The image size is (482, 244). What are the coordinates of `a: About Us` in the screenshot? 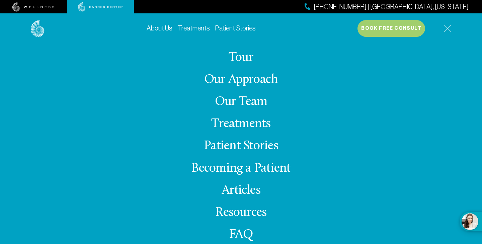 It's located at (159, 28).